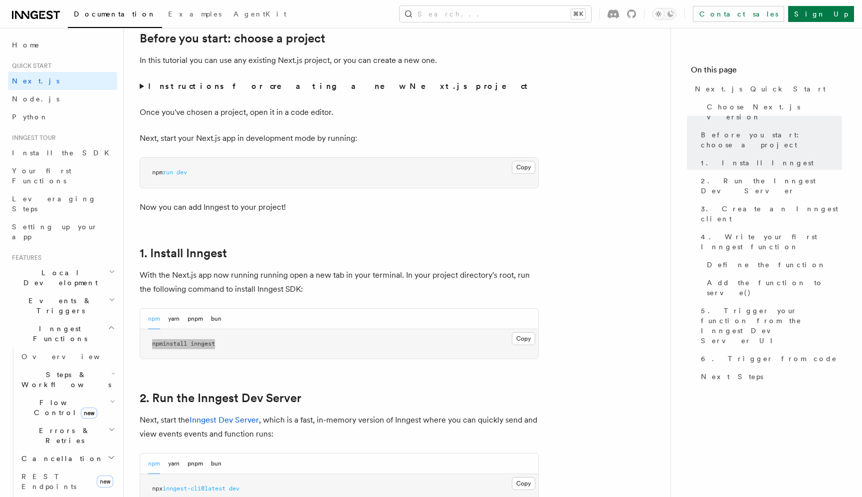 The height and width of the screenshot is (497, 862). Describe the element at coordinates (758, 163) in the screenshot. I see `span: 1. Install Inngest` at that location.